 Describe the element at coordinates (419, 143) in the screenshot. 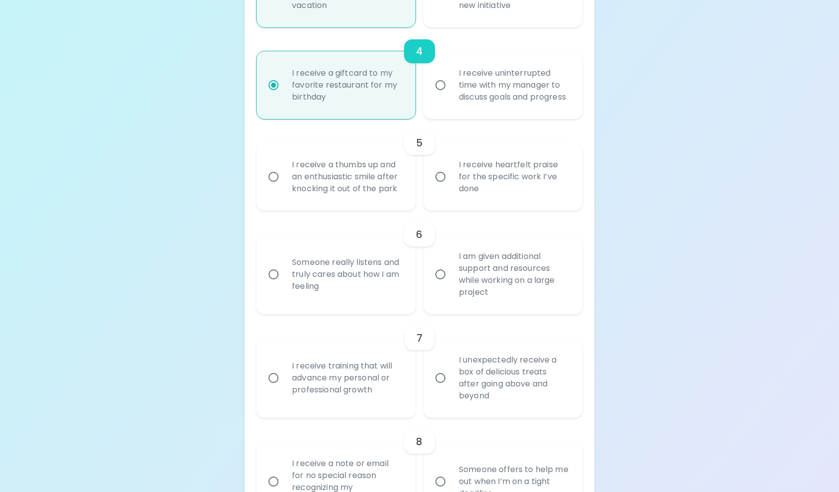

I see `h6: 5` at that location.